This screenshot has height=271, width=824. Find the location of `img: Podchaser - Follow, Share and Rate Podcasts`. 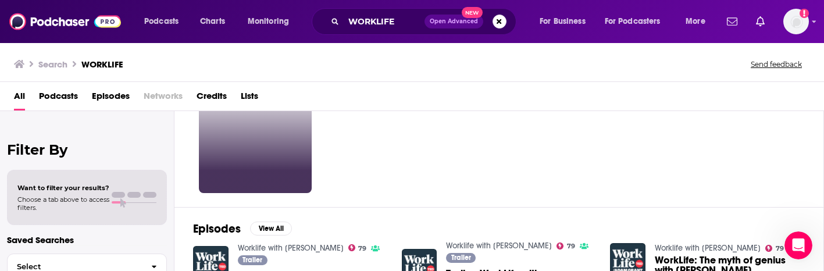

img: Podchaser - Follow, Share and Rate Podcasts is located at coordinates (65, 22).